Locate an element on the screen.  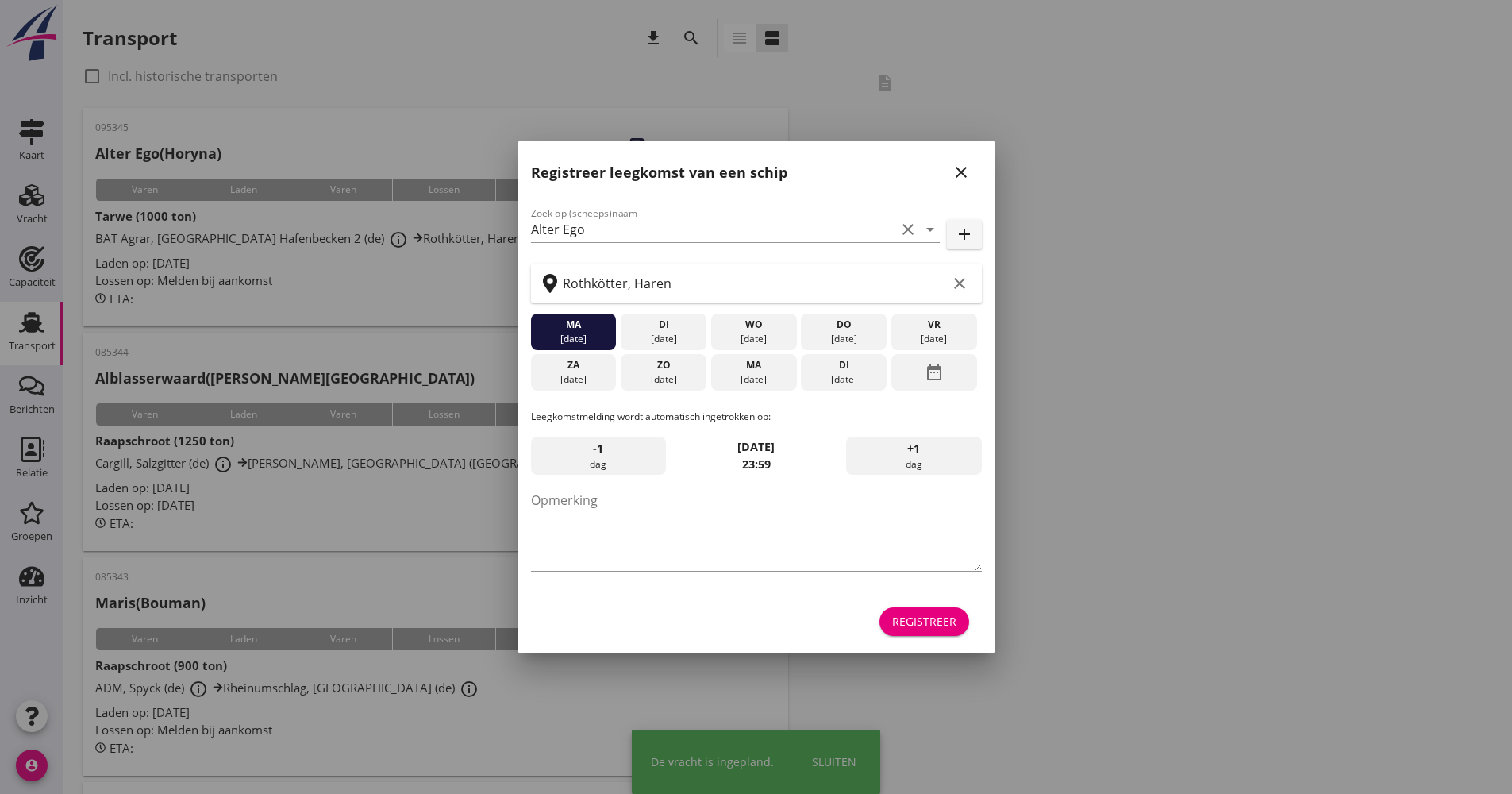
textarea: Opmerking is located at coordinates (756, 529).